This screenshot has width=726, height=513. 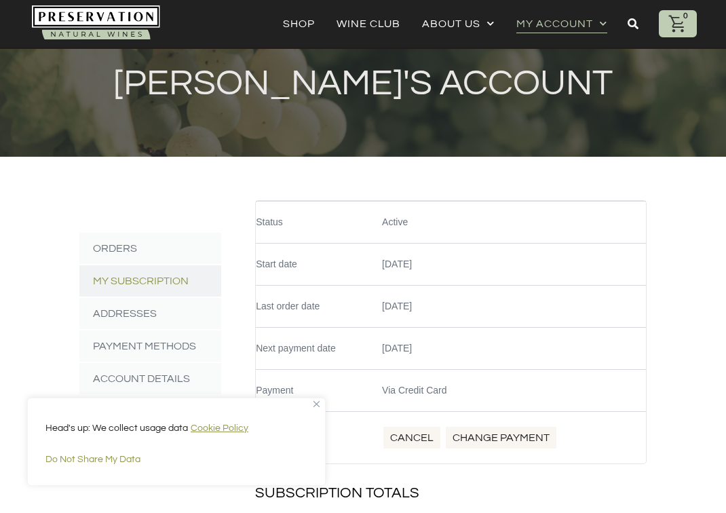 I want to click on p: Head's up: We collect usage data, so click(x=176, y=428).